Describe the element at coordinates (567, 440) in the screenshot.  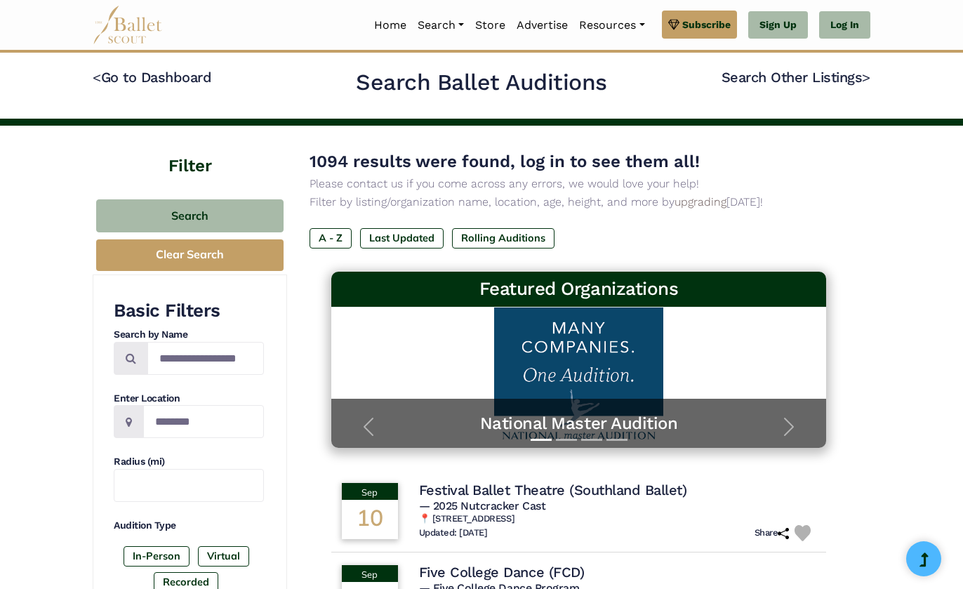
I see `button: Slide 2` at that location.